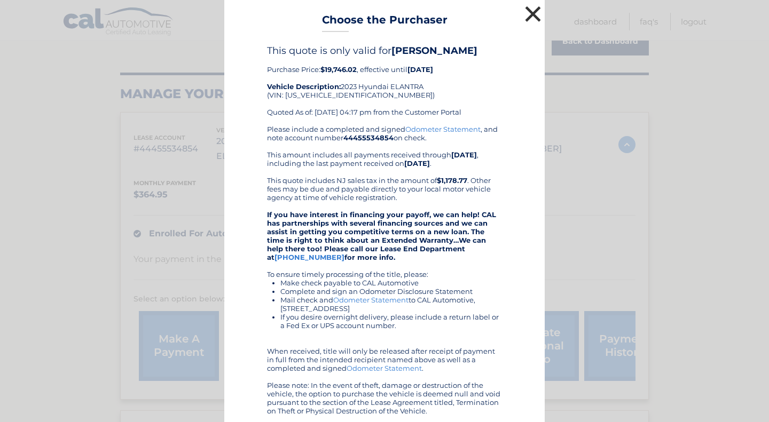 The image size is (769, 422). I want to click on b: $19,746.02, so click(338, 69).